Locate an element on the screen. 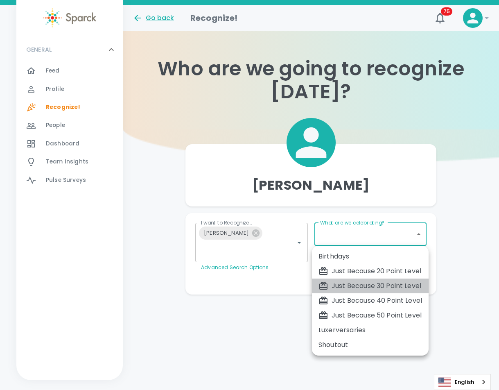 The image size is (499, 390). div: Shoutout is located at coordinates (370, 345).